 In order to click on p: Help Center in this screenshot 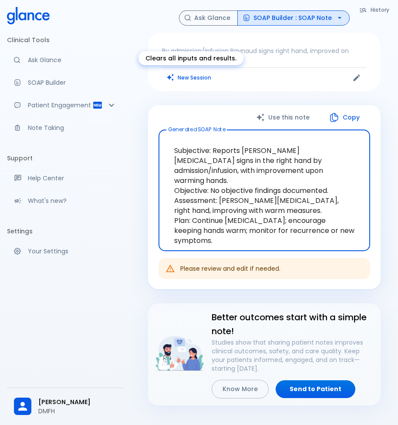, I will do `click(72, 178)`.